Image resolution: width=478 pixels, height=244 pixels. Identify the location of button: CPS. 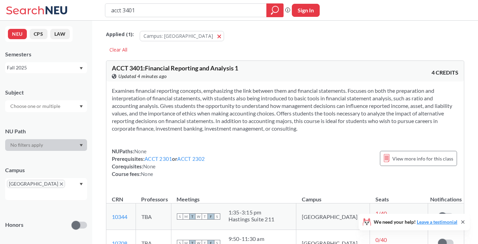
(39, 34).